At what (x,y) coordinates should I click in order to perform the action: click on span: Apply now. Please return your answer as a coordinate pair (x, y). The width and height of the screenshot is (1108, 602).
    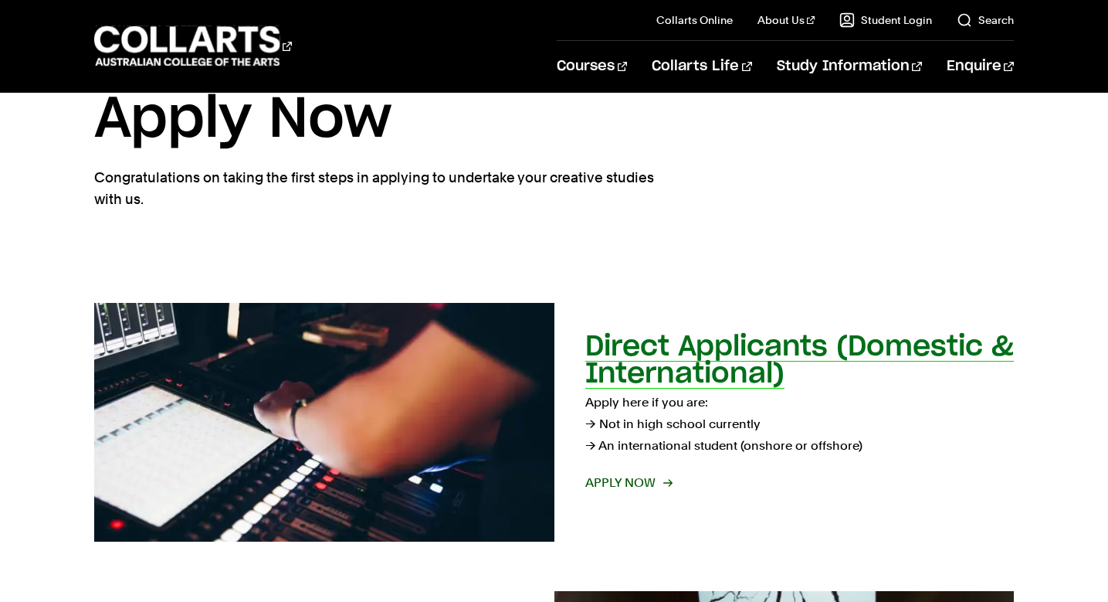
    Looking at the image, I should click on (628, 483).